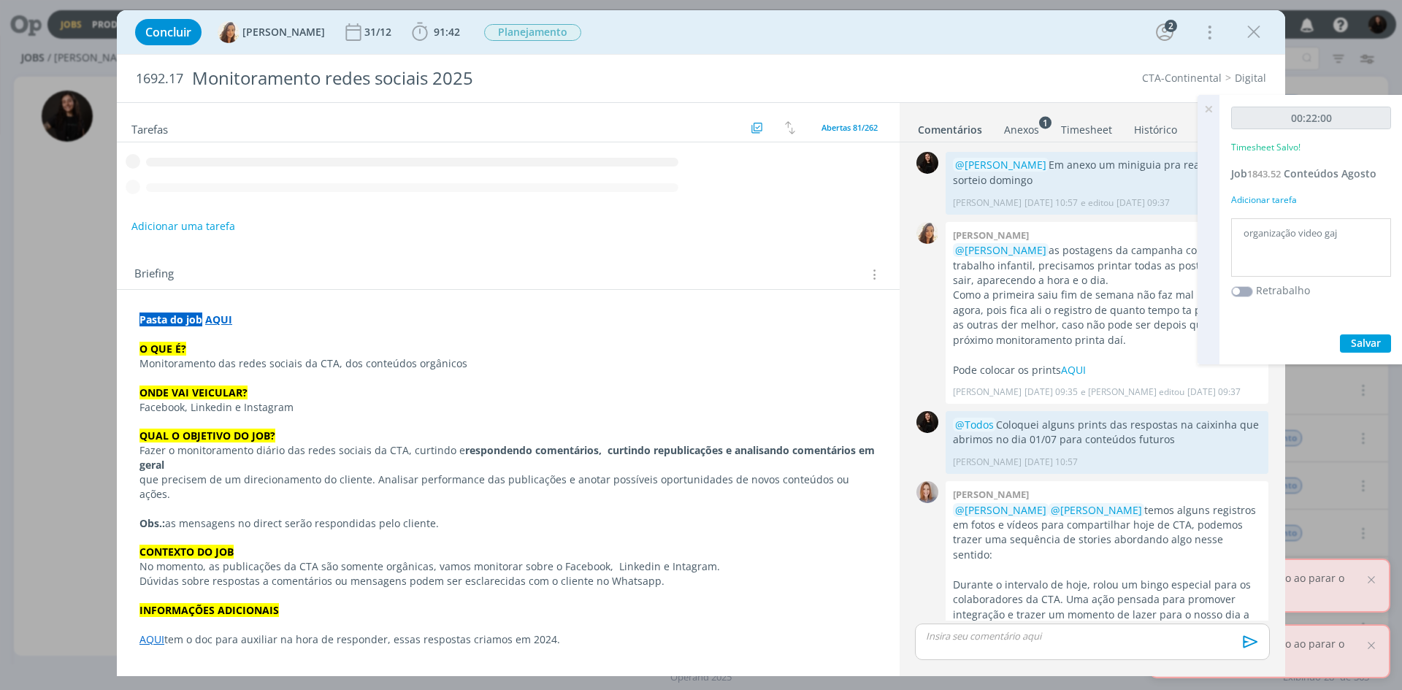  What do you see at coordinates (1303, 173) in the screenshot?
I see `a: Job1843.52Conteúdos Agosto` at bounding box center [1303, 173].